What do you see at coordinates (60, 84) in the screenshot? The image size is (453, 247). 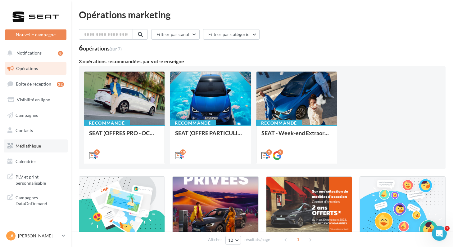 I see `div: 22` at bounding box center [60, 84].